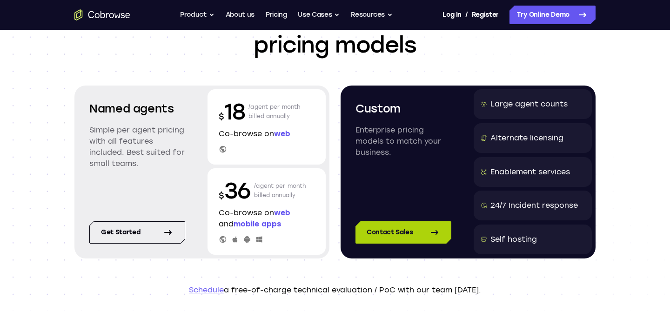  Describe the element at coordinates (514, 240) in the screenshot. I see `div: Self hosting` at that location.